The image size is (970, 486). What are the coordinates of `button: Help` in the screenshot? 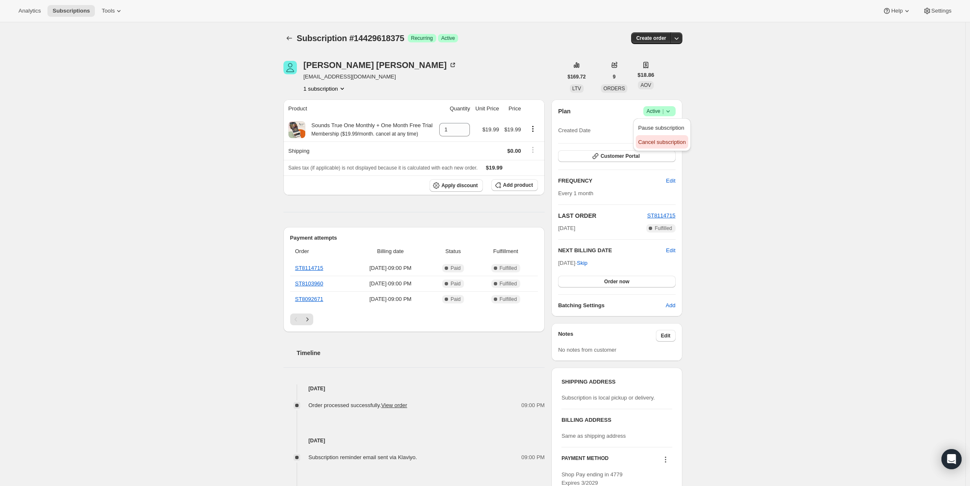 It's located at (897, 11).